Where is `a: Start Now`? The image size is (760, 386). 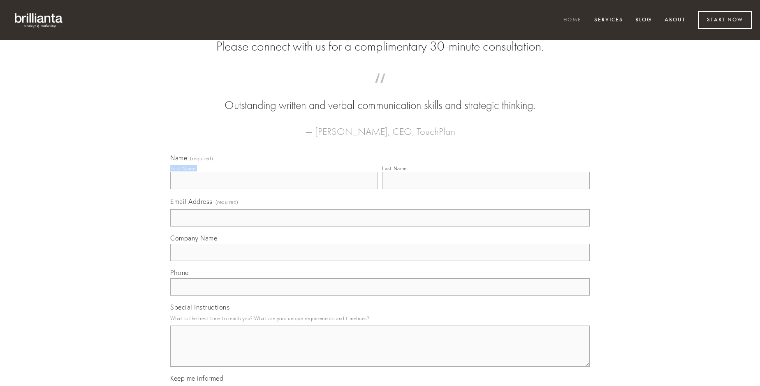
a: Start Now is located at coordinates (725, 20).